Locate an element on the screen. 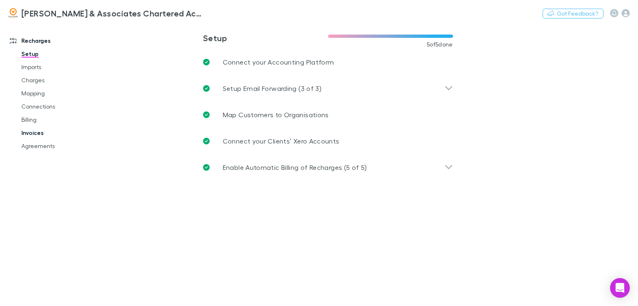 Image resolution: width=638 pixels, height=306 pixels. p: Connect your Accounting Platform is located at coordinates (278, 62).